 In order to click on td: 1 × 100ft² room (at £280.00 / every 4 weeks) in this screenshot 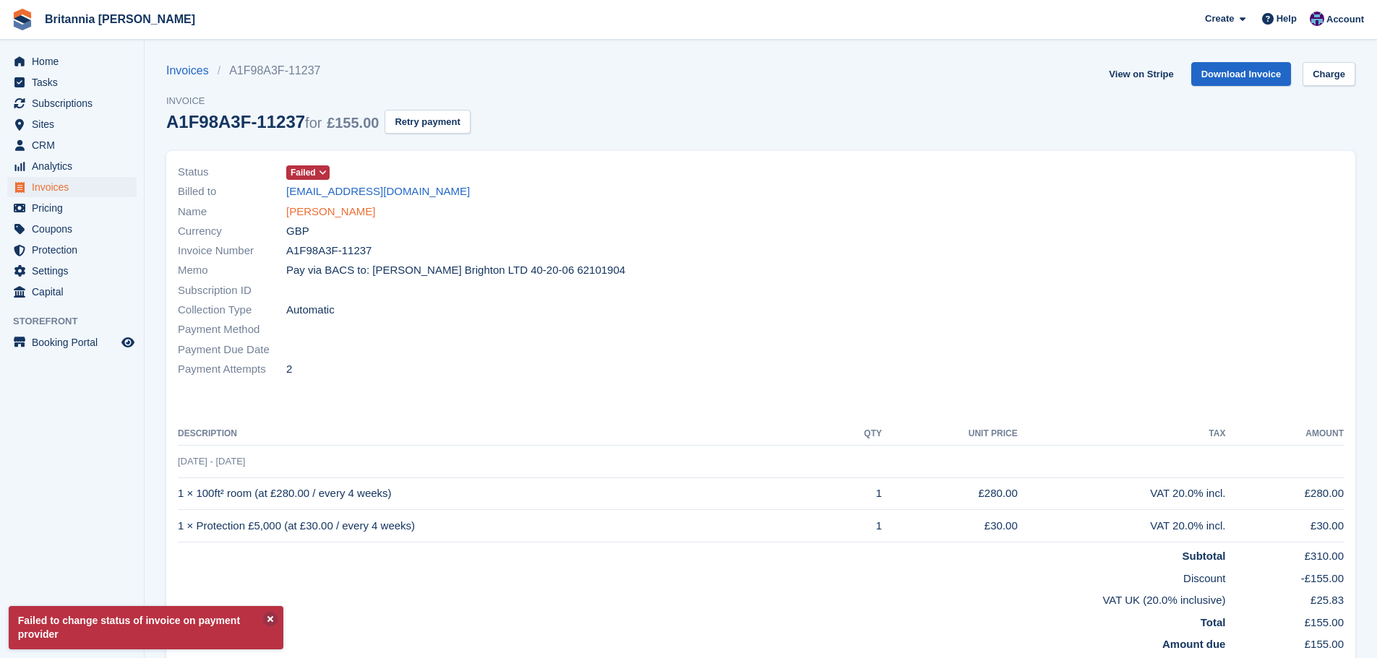, I will do `click(505, 494)`.